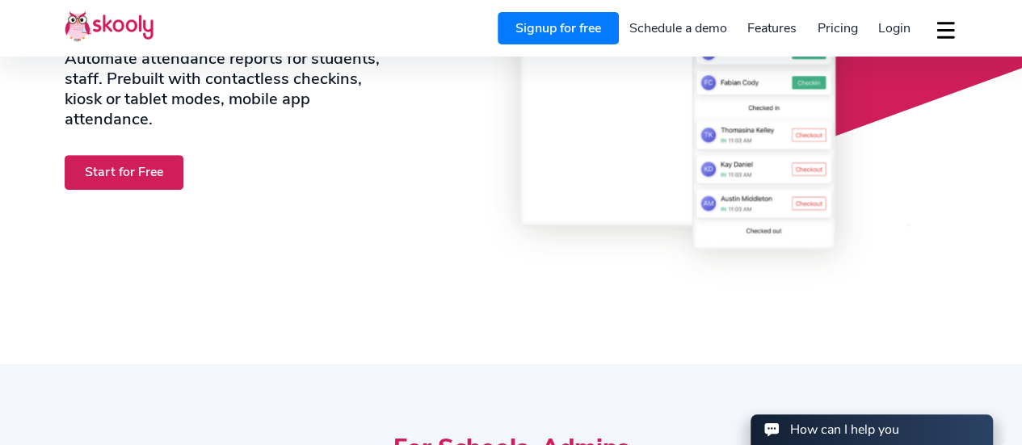 This screenshot has width=1022, height=445. I want to click on a: Login, so click(894, 28).